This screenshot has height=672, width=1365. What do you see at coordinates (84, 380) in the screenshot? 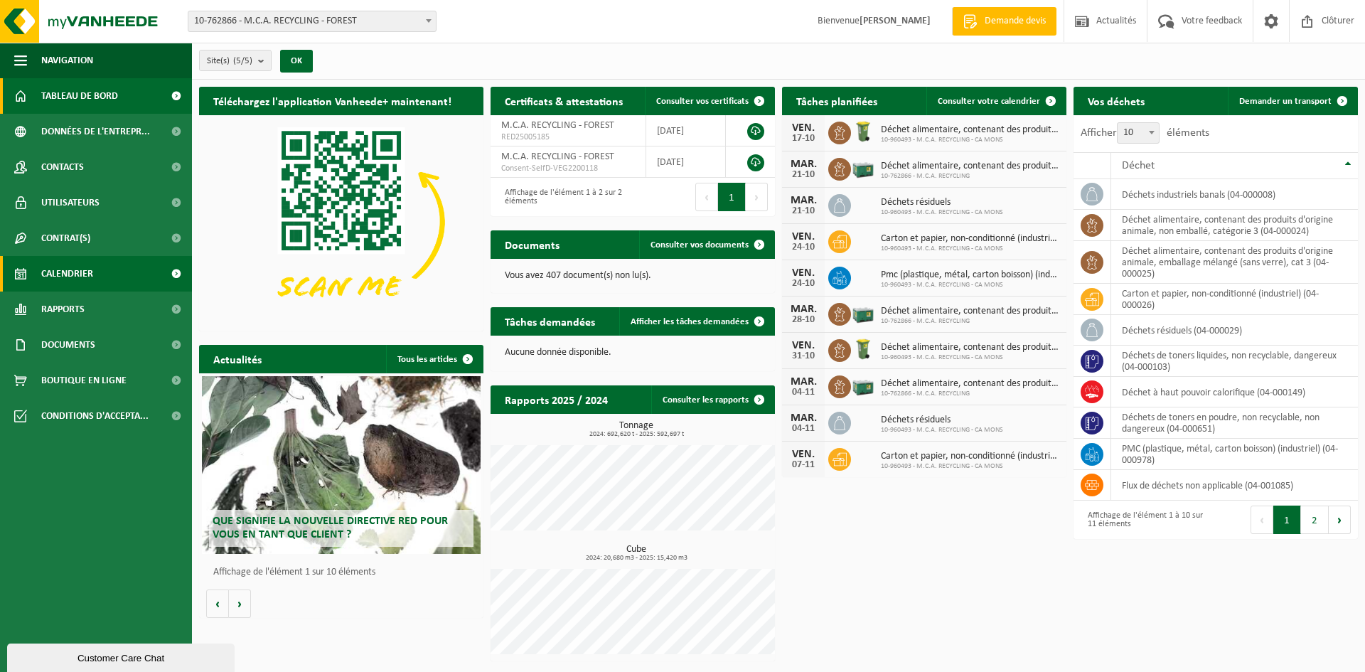
I see `span: Boutique en ligne` at bounding box center [84, 380].